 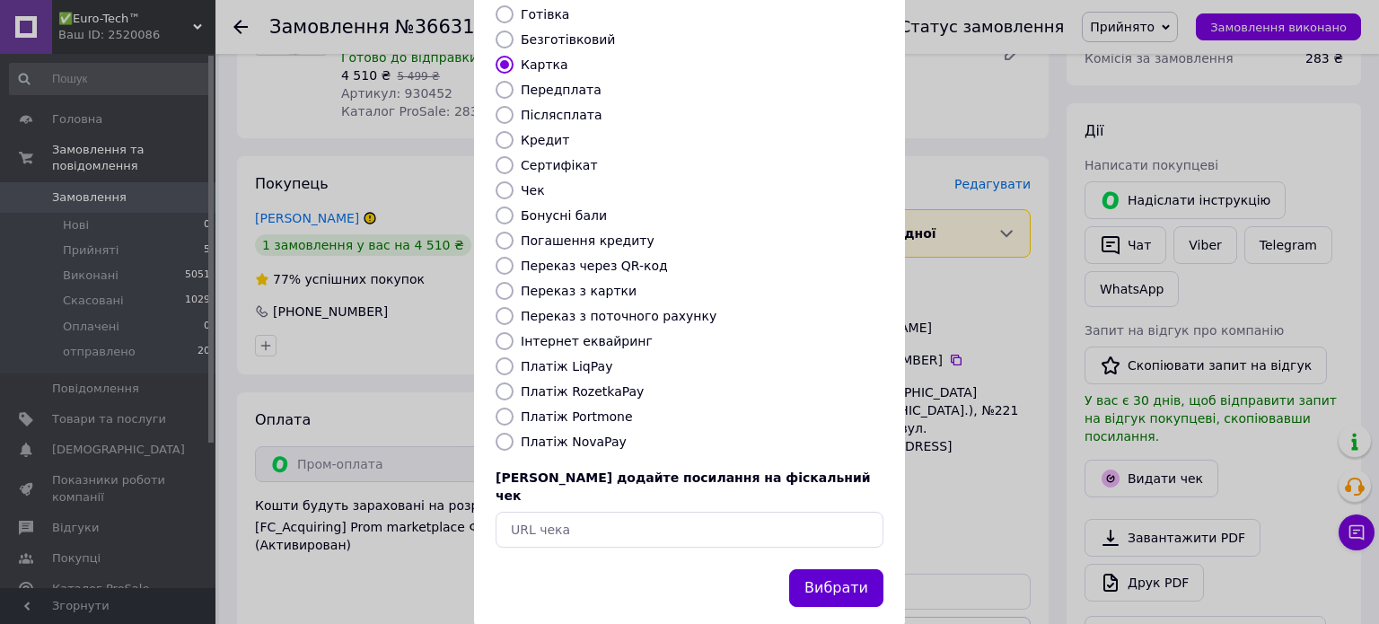 What do you see at coordinates (545, 140) in the screenshot?
I see `label: Кредит` at bounding box center [545, 140].